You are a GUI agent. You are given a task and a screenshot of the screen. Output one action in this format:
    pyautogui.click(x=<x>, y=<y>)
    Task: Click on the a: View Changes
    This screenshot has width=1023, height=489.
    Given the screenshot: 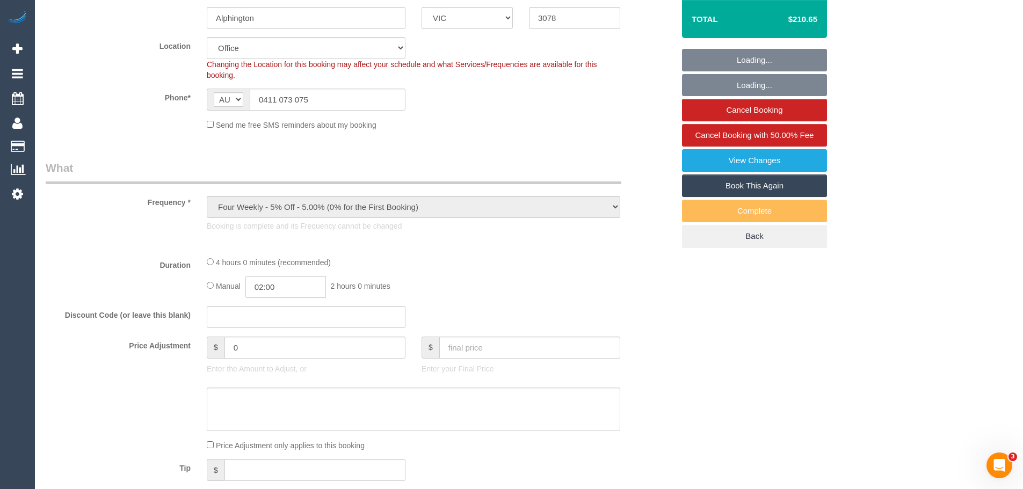 What is the action you would take?
    pyautogui.click(x=754, y=160)
    